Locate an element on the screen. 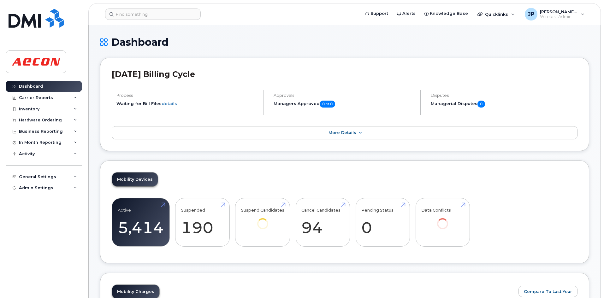 This screenshot has width=604, height=298. h5: Managers Approved is located at coordinates (344, 104).